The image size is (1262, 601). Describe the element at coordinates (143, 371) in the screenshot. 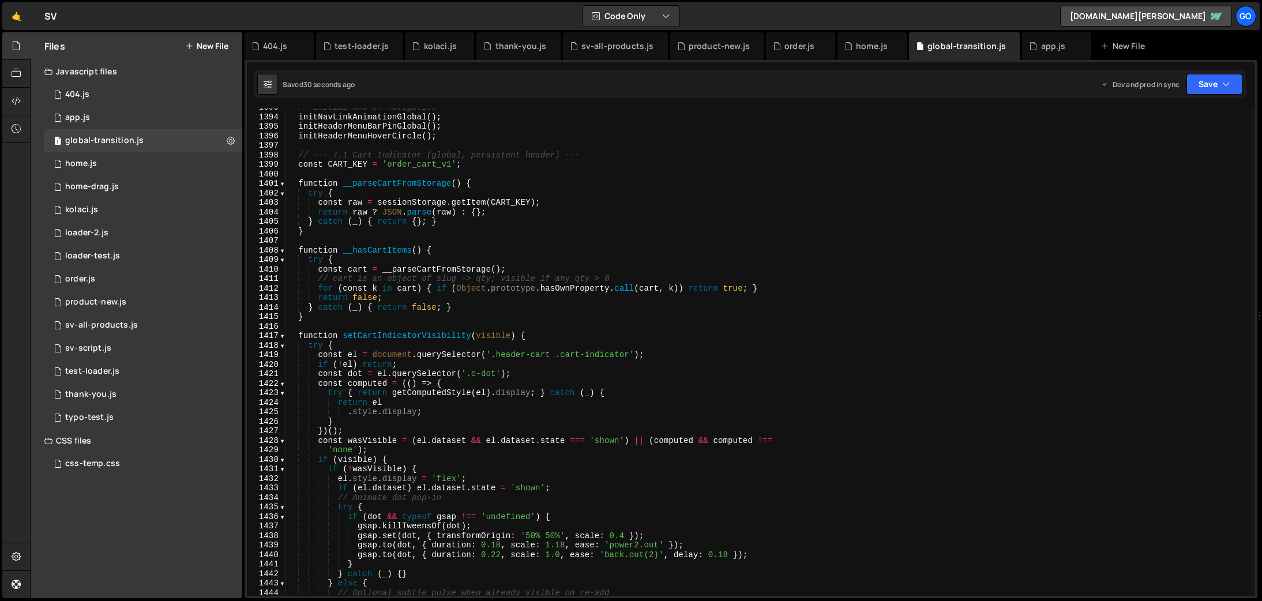

I see `div: 14248/46529.js` at that location.